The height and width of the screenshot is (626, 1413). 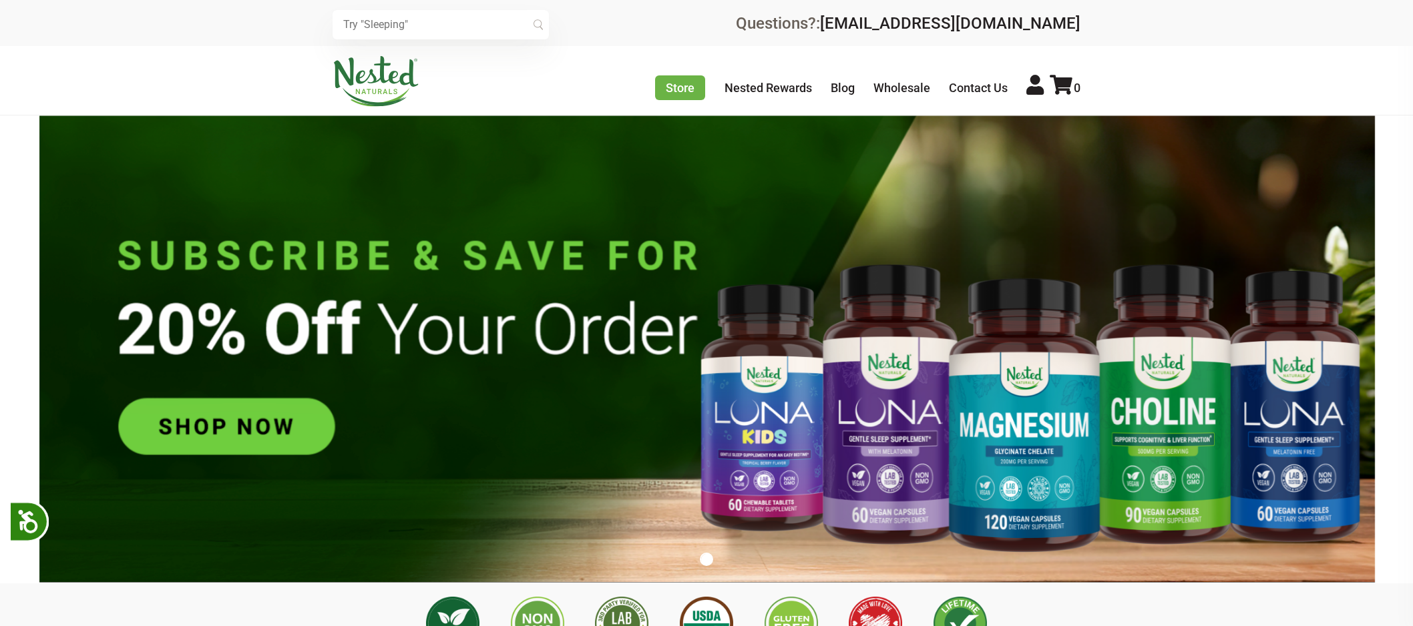 What do you see at coordinates (376, 81) in the screenshot?
I see `img: Nested Naturals` at bounding box center [376, 81].